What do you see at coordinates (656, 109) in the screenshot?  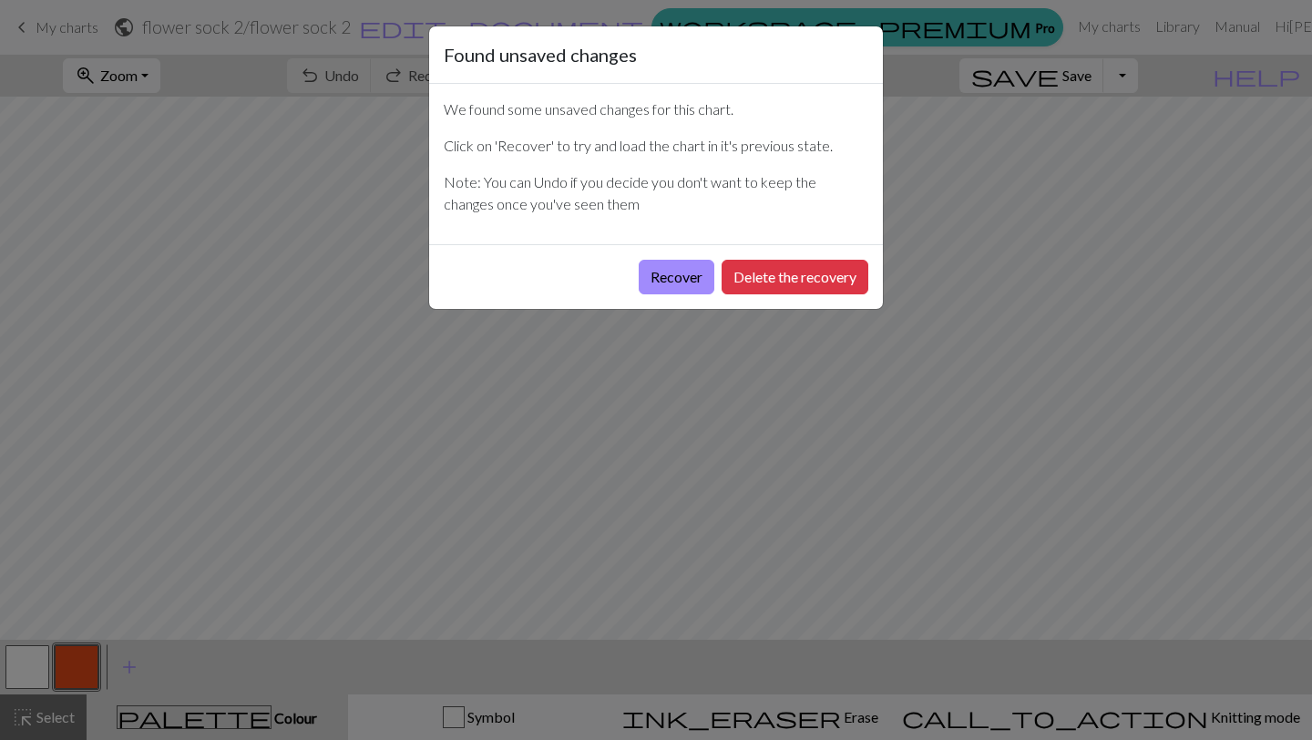 I see `p: We found some unsaved changes for this chart.` at bounding box center [656, 109].